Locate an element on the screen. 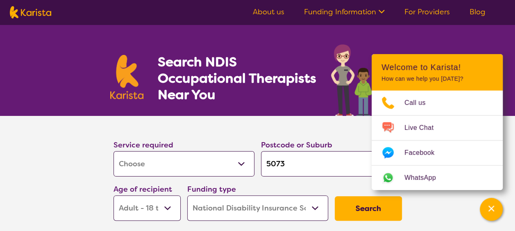 The image size is (515, 231). label: Age of recipient is located at coordinates (142, 189).